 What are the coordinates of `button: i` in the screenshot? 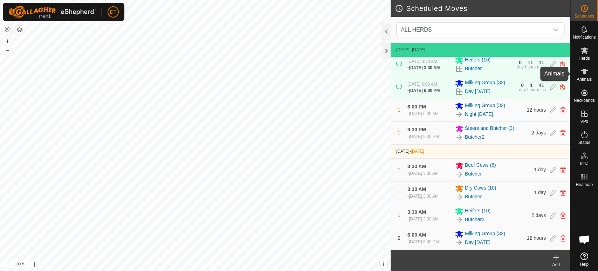 It's located at (384, 264).